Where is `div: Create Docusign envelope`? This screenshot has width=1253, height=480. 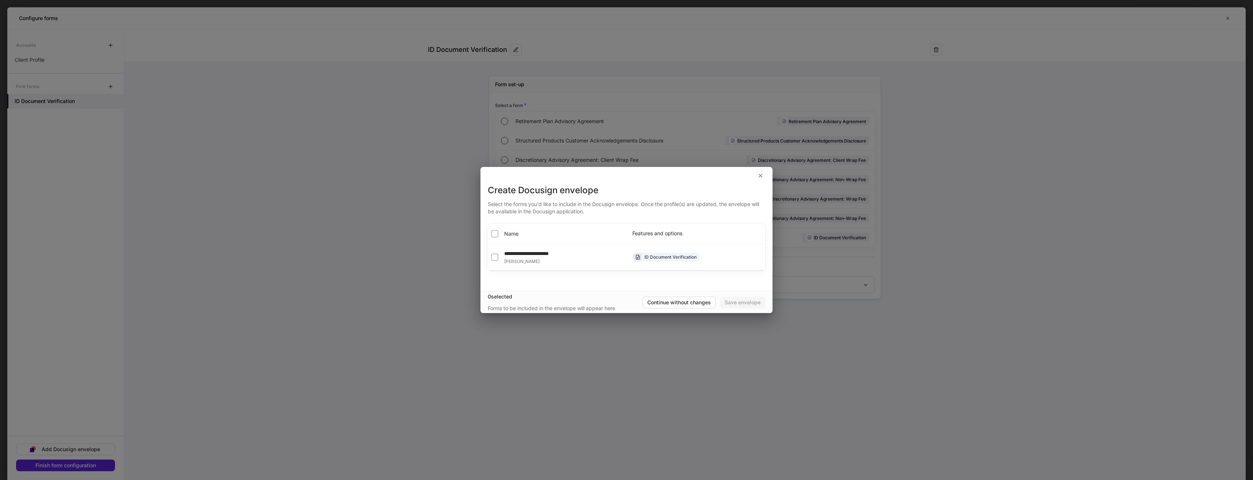 div: Create Docusign envelope is located at coordinates (626, 190).